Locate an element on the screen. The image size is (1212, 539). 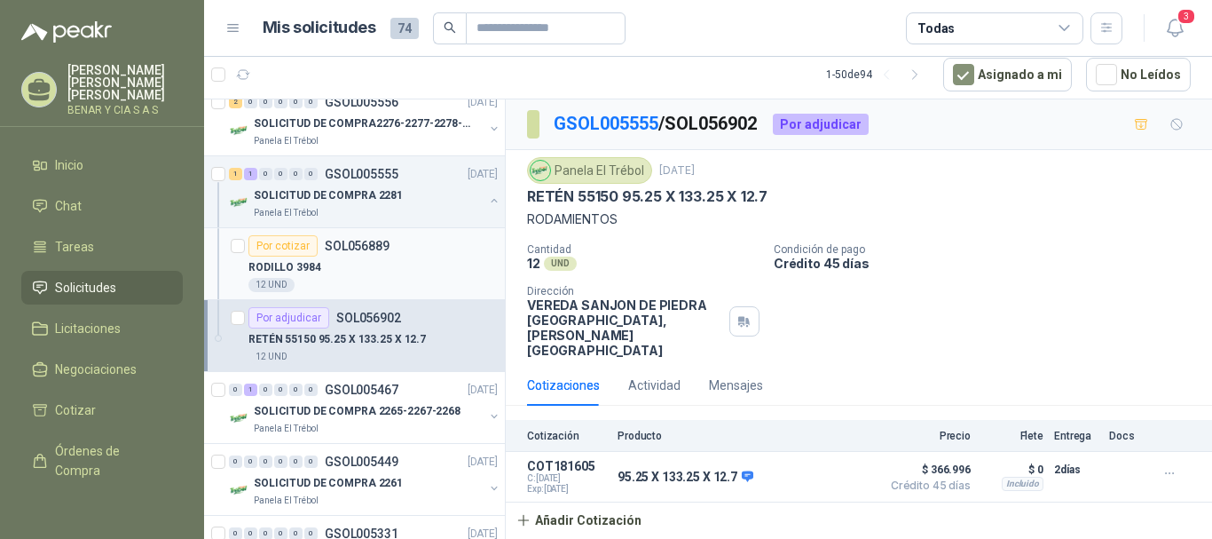
span: search is located at coordinates (450, 28).